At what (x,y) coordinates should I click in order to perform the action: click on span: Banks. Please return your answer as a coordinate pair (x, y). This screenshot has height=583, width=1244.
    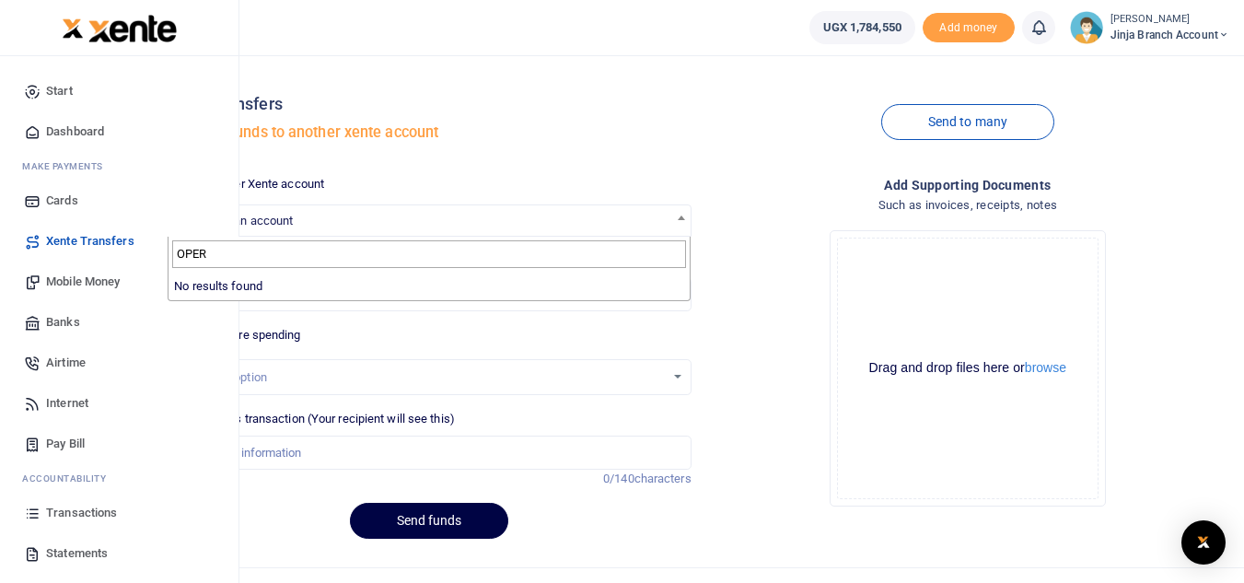
    Looking at the image, I should click on (63, 322).